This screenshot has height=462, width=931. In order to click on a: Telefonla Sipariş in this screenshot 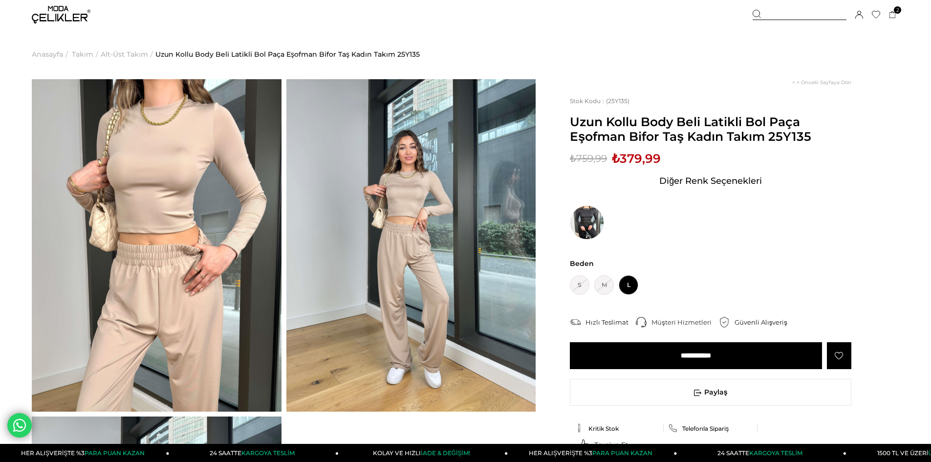, I will do `click(710, 428)`.